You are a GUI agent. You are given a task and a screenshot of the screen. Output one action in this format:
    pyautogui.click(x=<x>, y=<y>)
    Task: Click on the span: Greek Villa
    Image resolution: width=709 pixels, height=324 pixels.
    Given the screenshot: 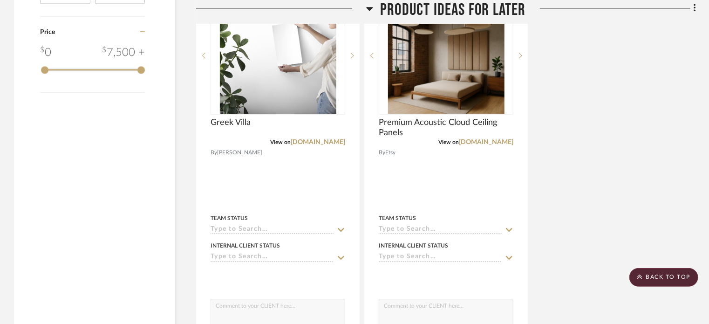 What is the action you would take?
    pyautogui.click(x=230, y=122)
    